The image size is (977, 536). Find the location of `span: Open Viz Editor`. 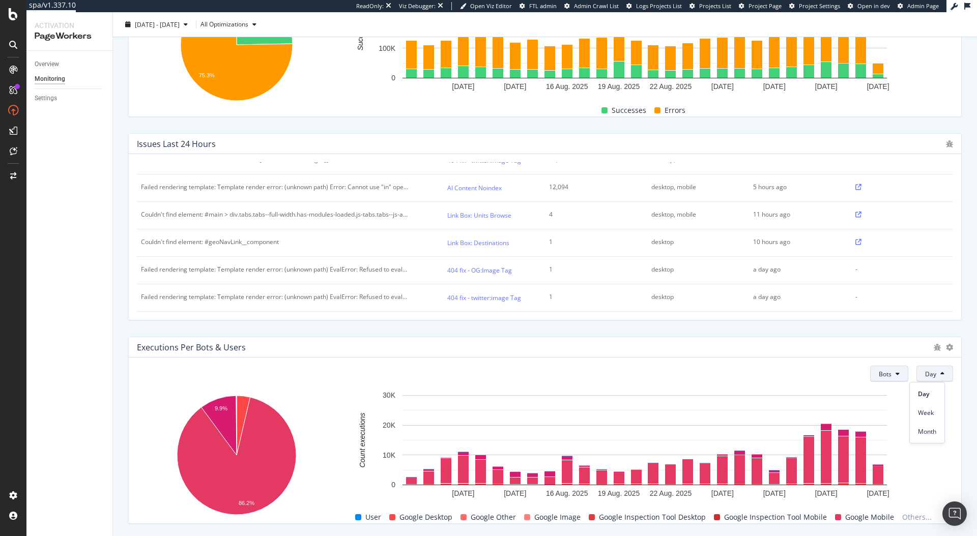

span: Open Viz Editor is located at coordinates (491, 6).